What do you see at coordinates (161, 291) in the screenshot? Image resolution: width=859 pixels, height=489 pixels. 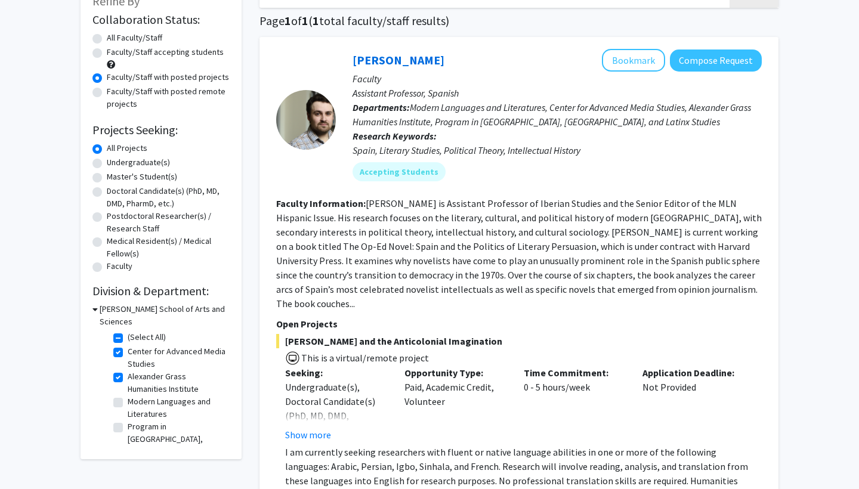 I see `h2: Division & Department:` at bounding box center [161, 291].